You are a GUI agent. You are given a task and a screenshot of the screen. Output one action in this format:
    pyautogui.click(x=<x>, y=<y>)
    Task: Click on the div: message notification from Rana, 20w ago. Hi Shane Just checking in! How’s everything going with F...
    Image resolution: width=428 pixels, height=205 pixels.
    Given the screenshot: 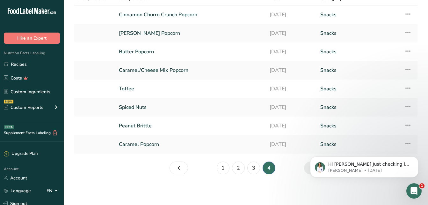 What is the action you would take?
    pyautogui.click(x=64, y=24)
    